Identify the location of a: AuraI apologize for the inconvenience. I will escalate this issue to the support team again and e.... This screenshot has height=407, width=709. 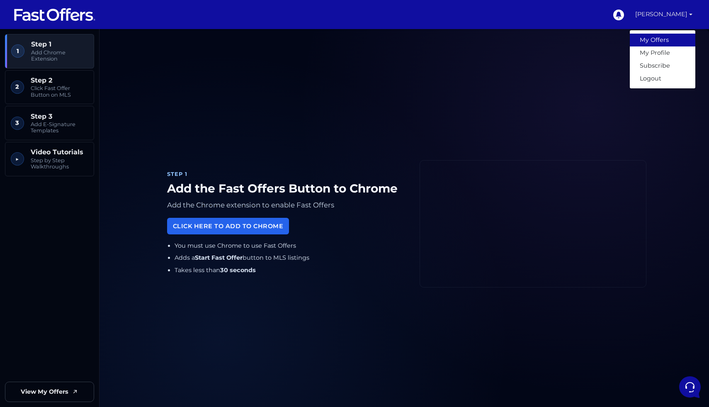
(83, 101).